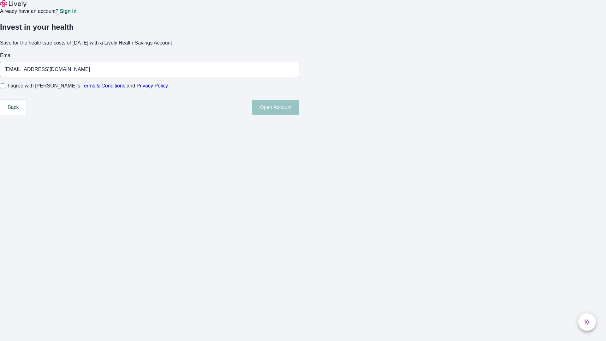 The height and width of the screenshot is (341, 606). What do you see at coordinates (587, 322) in the screenshot?
I see `svg: Lively AI Assistant` at bounding box center [587, 322].